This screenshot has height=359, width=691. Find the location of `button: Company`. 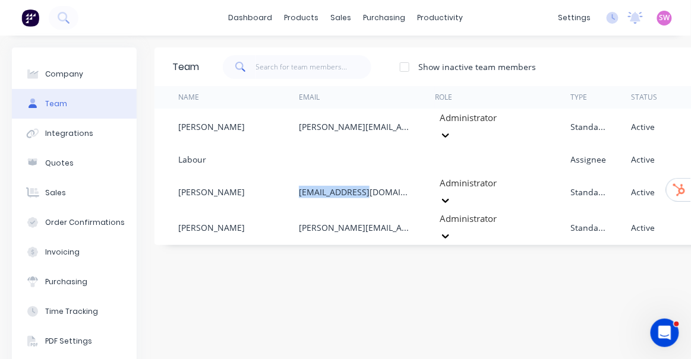

button: Company is located at coordinates (74, 74).